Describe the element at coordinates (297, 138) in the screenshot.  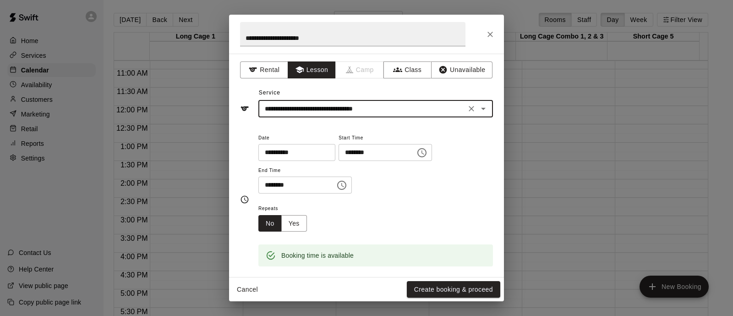
I see `span: Date` at that location.